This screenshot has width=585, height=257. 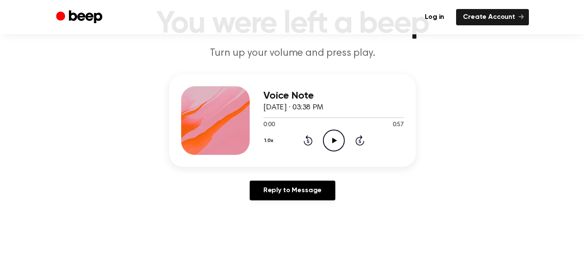 I want to click on a: Beep, so click(x=80, y=17).